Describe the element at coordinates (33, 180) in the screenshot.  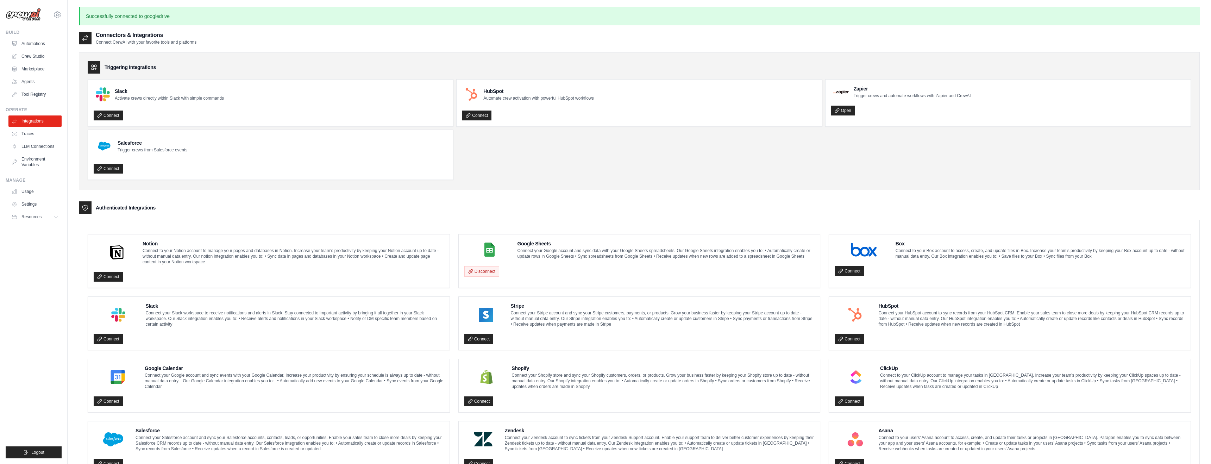
I see `div: Manage` at that location.